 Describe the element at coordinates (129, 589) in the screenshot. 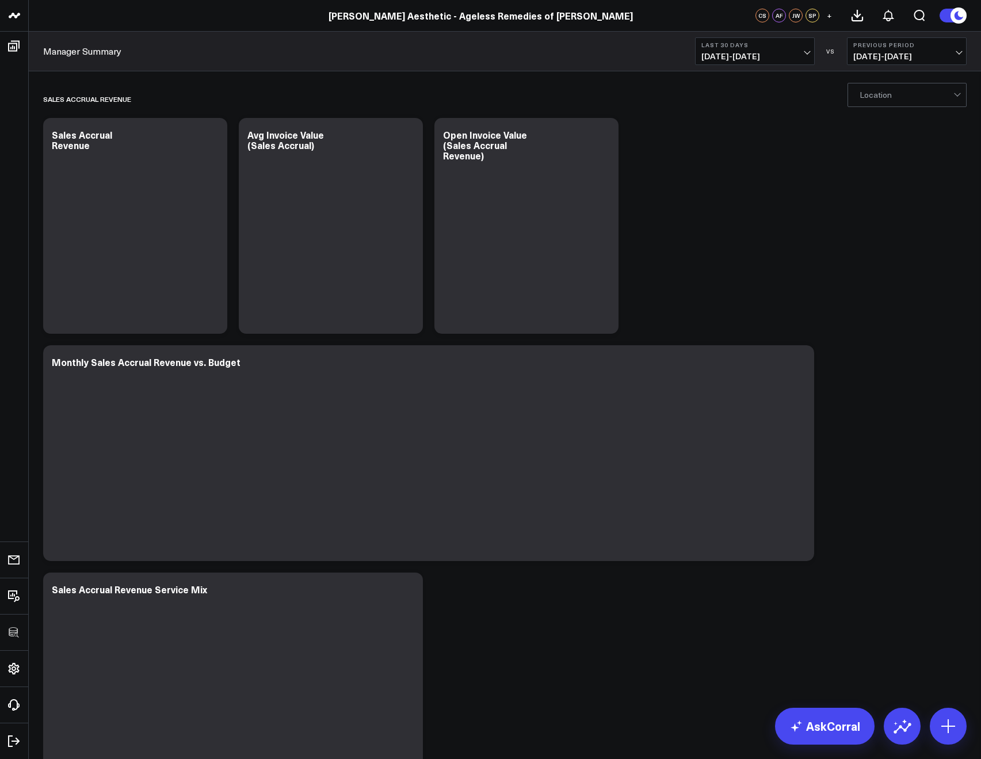

I see `div: Sales Accrual Revenue Service Mix` at that location.